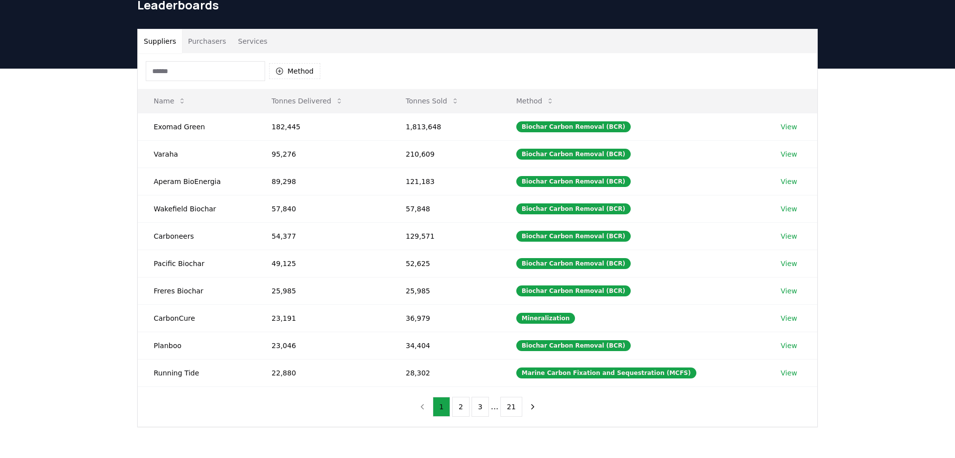 The width and height of the screenshot is (955, 458). I want to click on button: Suppliers, so click(160, 41).